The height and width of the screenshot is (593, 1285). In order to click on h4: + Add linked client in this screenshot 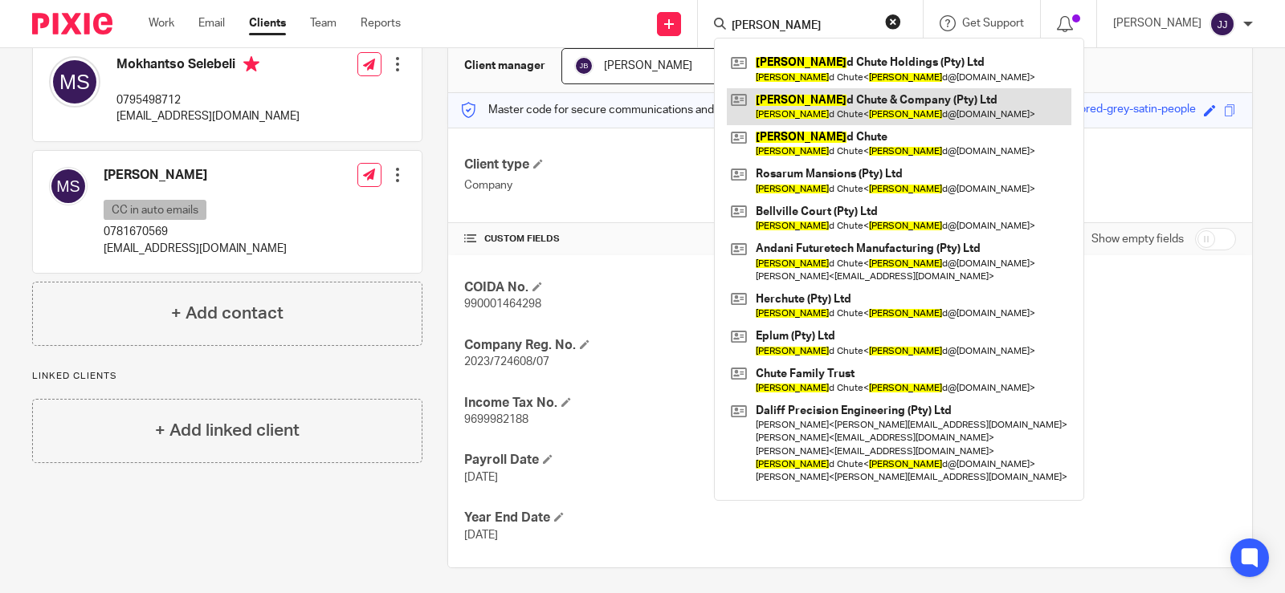, I will do `click(227, 430)`.